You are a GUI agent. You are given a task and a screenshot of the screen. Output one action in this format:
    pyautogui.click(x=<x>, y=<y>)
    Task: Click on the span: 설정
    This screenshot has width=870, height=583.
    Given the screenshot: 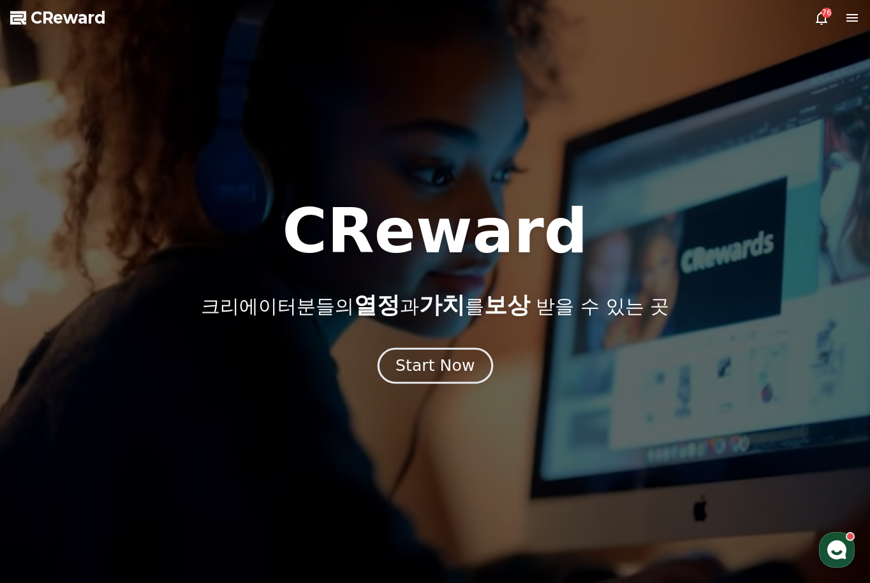 What is the action you would take?
    pyautogui.click(x=205, y=428)
    